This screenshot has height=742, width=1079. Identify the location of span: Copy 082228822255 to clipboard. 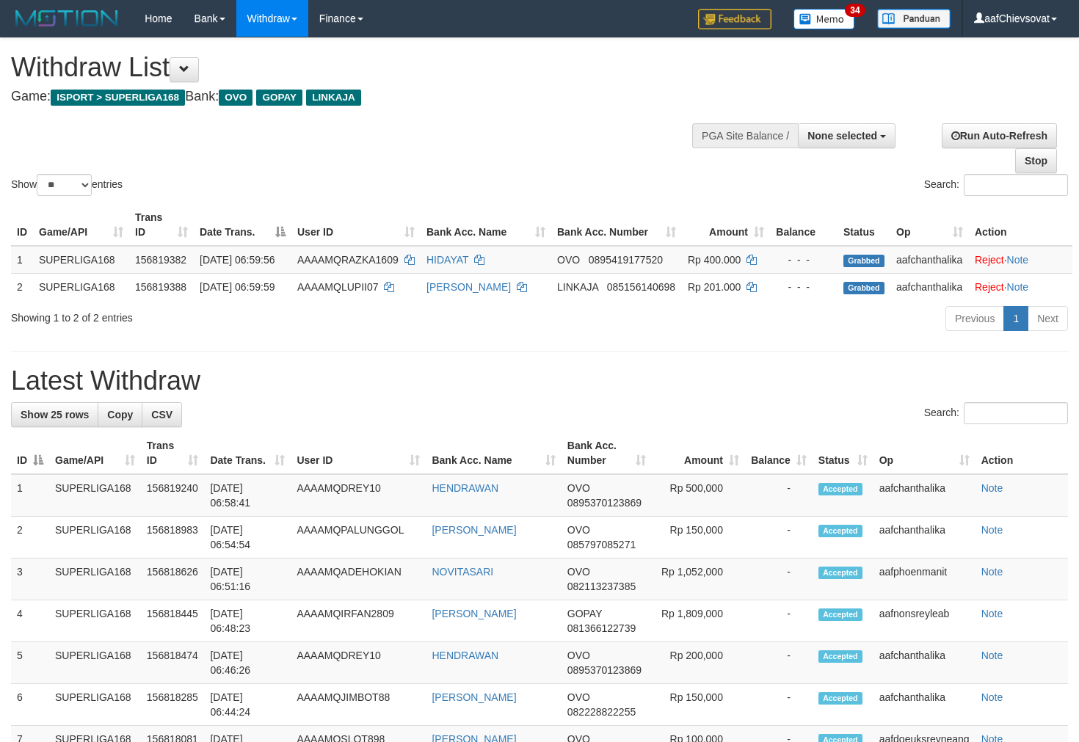
(601, 712).